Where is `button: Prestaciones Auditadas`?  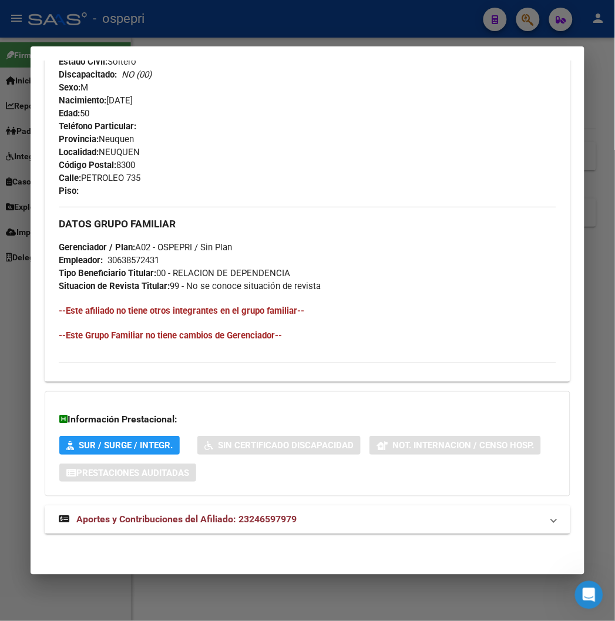
button: Prestaciones Auditadas is located at coordinates (127, 472).